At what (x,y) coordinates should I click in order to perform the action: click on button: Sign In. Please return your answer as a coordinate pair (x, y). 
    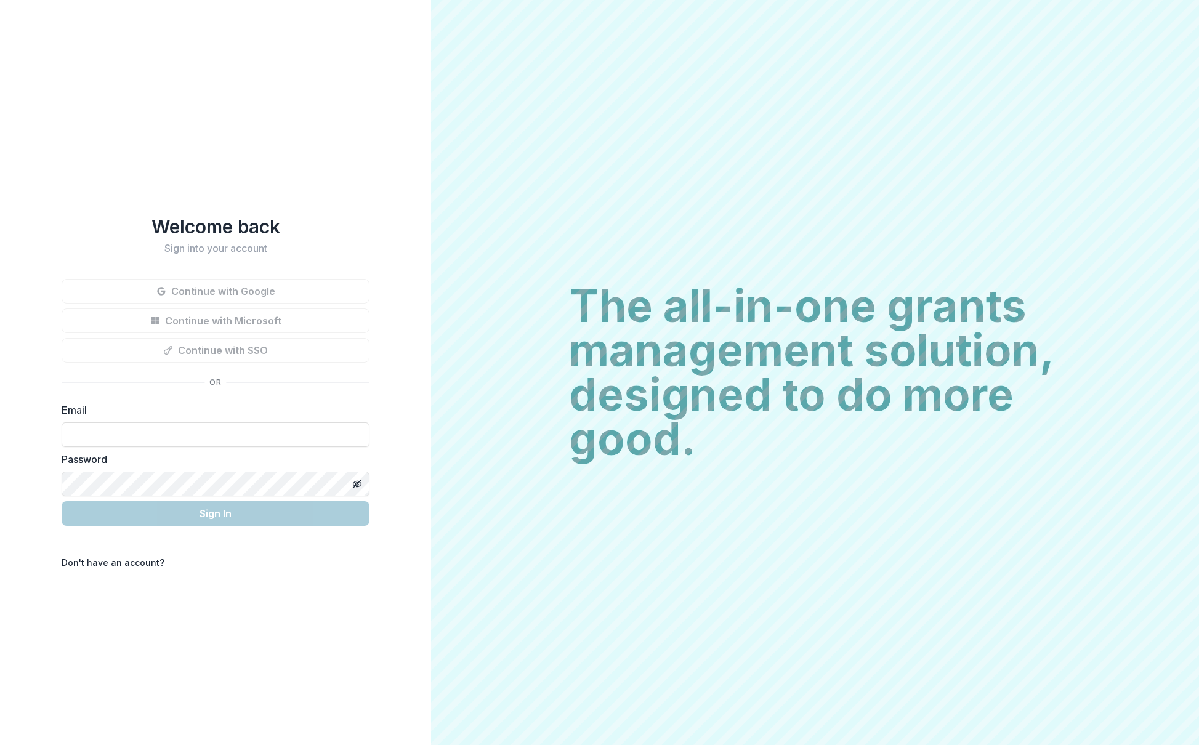
    Looking at the image, I should click on (215, 513).